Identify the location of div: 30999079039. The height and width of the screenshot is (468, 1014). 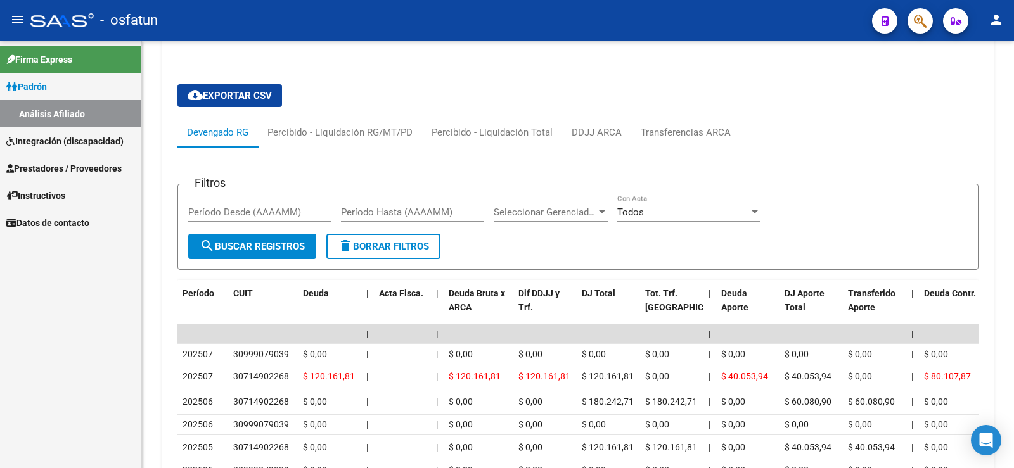
(261, 354).